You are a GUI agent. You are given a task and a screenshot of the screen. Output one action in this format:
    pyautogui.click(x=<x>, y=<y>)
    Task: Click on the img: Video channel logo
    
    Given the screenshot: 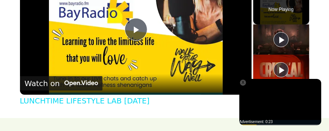 What is the action you would take?
    pyautogui.click(x=79, y=83)
    